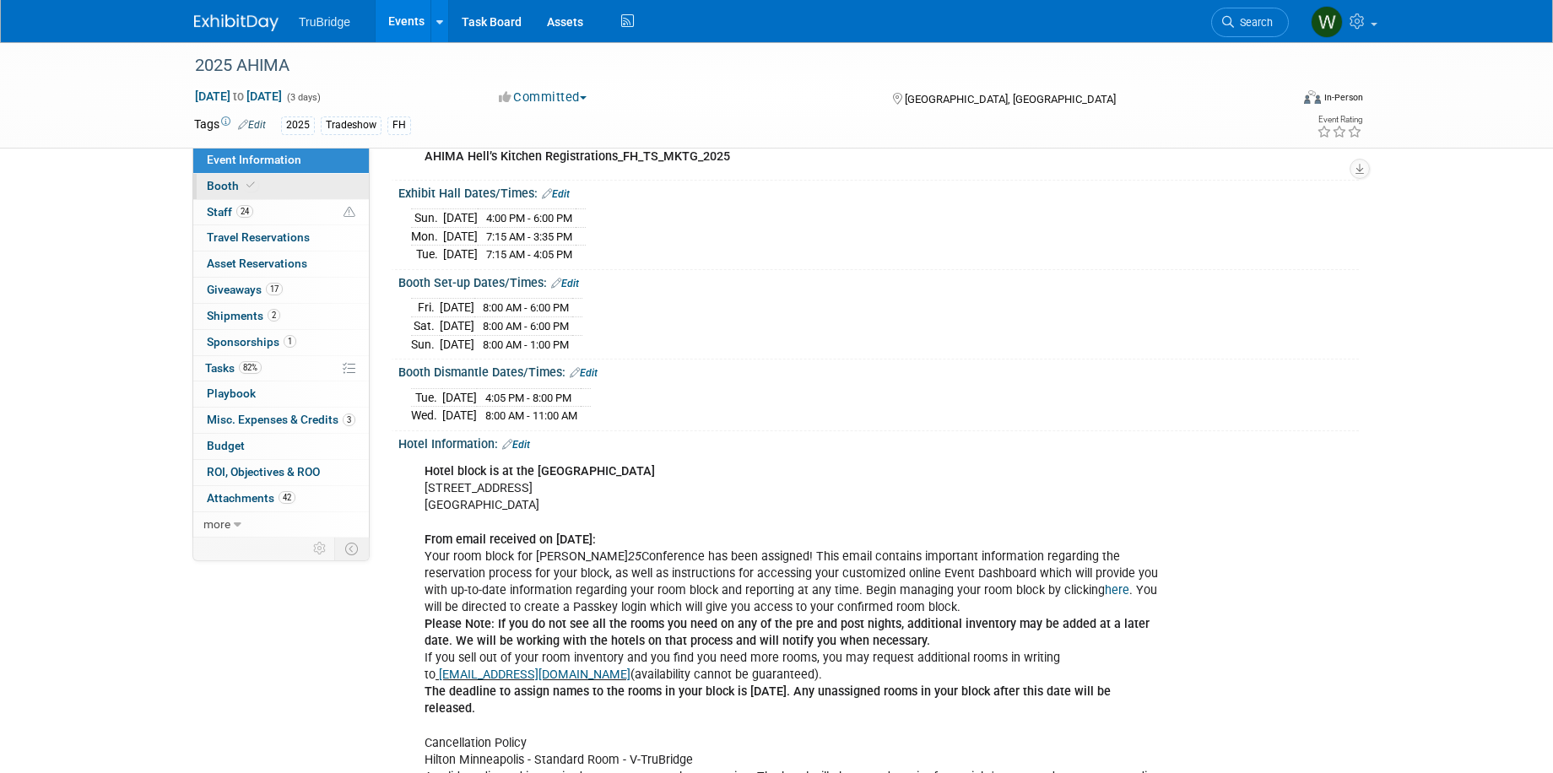 This screenshot has height=773, width=1553. What do you see at coordinates (529, 254) in the screenshot?
I see `span: 7:15 AM - 4:05 PM` at bounding box center [529, 254].